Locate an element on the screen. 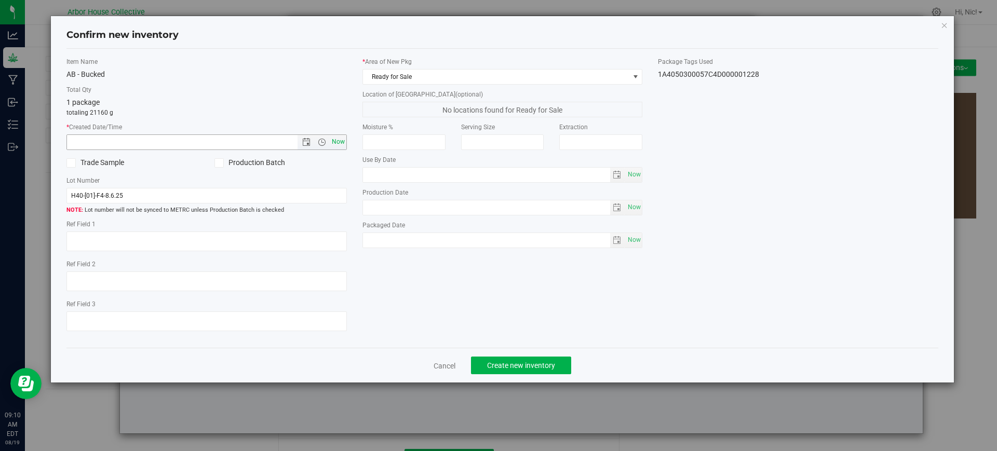 The width and height of the screenshot is (997, 451). label: Package Tags Used is located at coordinates (798, 62).